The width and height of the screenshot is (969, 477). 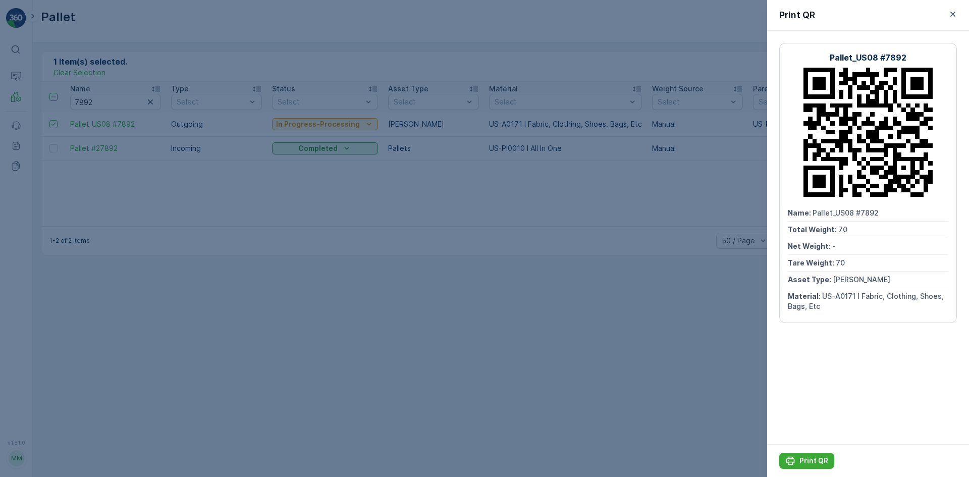 I want to click on span: US-A0171 I Fabric, Clothing, Shoes, Bags, Etc, so click(x=866, y=301).